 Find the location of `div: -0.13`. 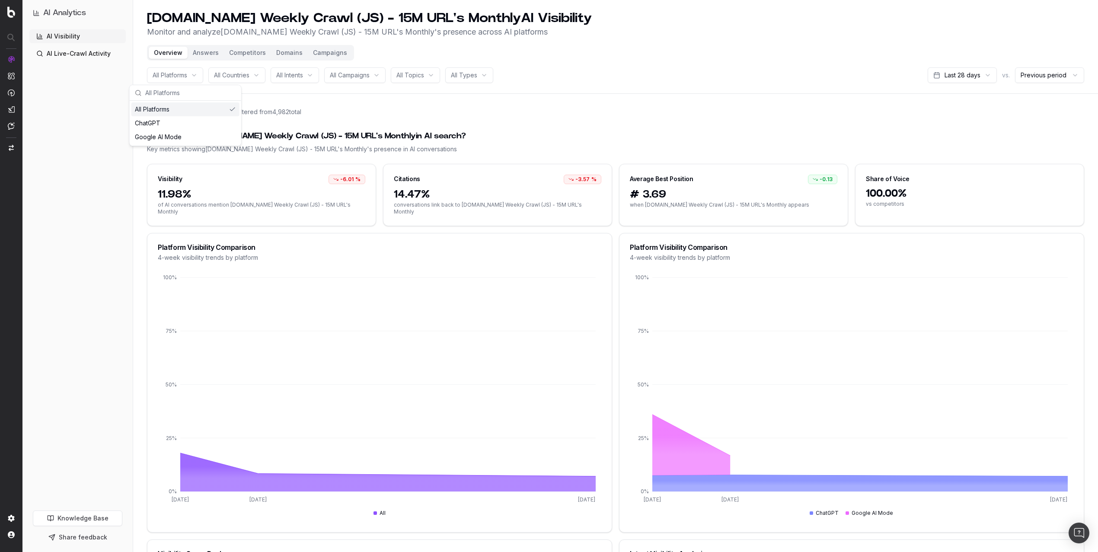

div: -0.13 is located at coordinates (823, 179).